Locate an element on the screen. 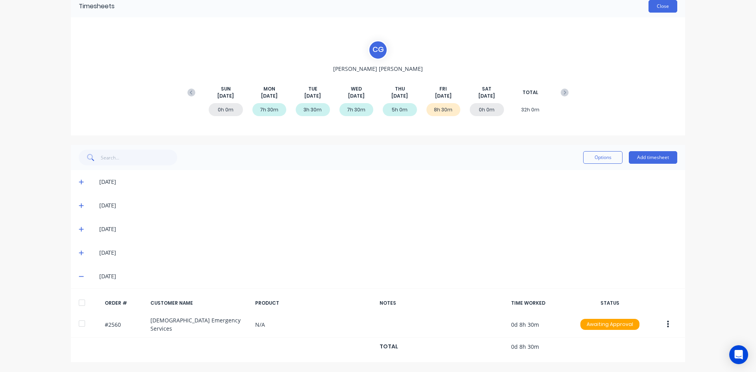 The height and width of the screenshot is (372, 756). div: 5h 0m is located at coordinates (399, 109).